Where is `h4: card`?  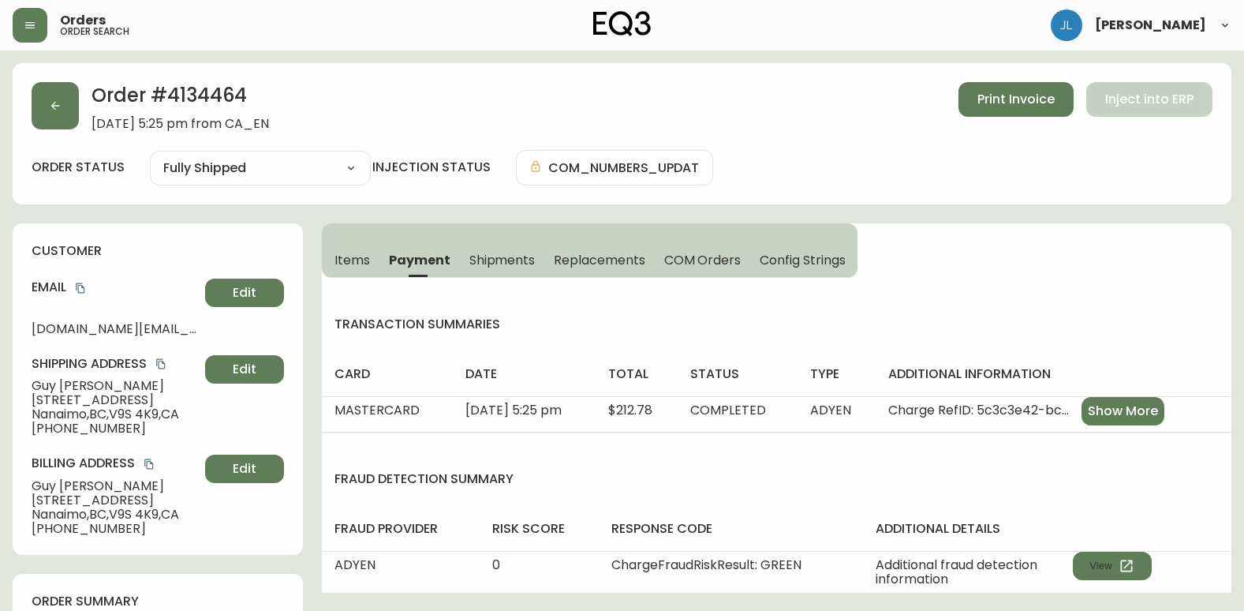
h4: card is located at coordinates (387, 374).